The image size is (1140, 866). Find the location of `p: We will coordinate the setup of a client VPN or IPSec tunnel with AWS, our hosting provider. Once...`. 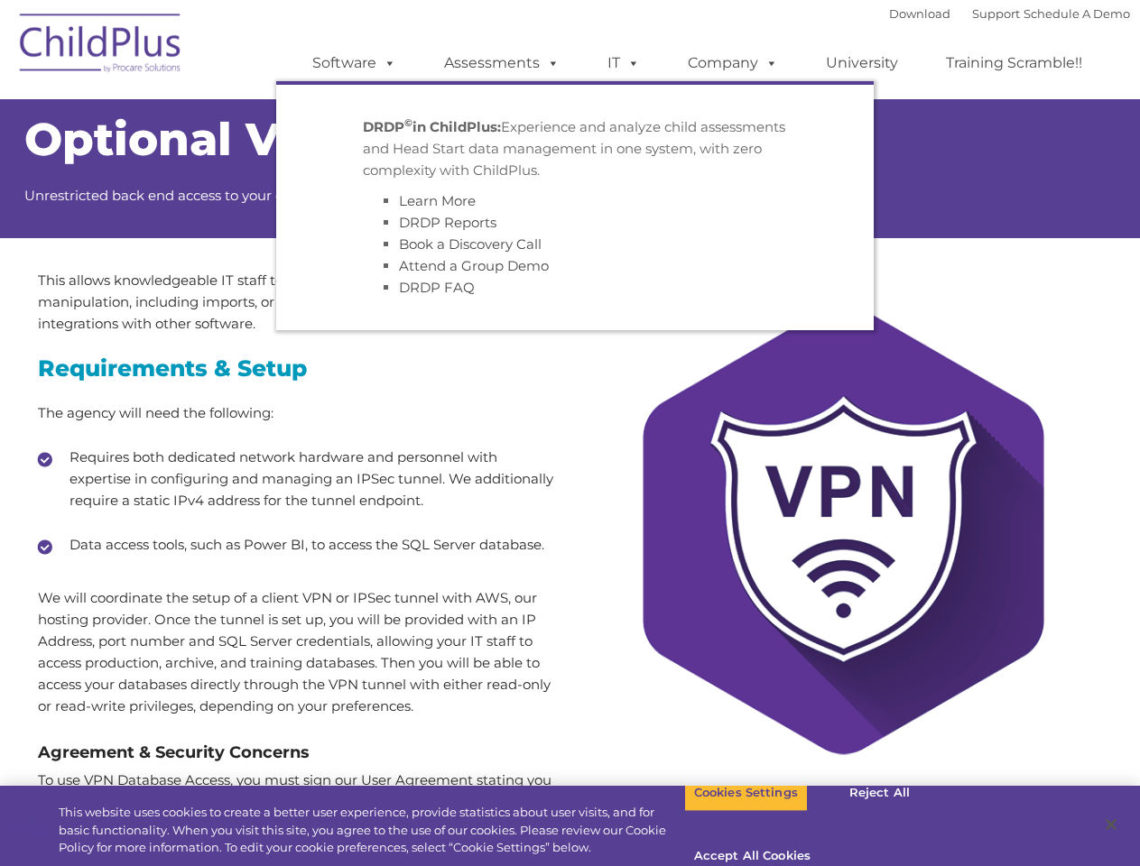

p: We will coordinate the setup of a client VPN or IPSec tunnel with AWS, our hosting provider. Once... is located at coordinates (297, 653).